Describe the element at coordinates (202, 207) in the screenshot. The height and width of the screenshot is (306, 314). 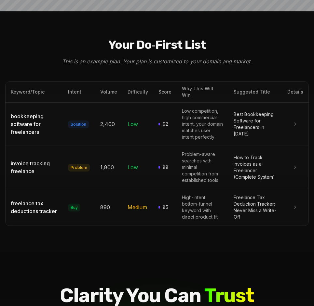
I see `td: High-intent bottom-funnel keyword with direct product fit` at that location.